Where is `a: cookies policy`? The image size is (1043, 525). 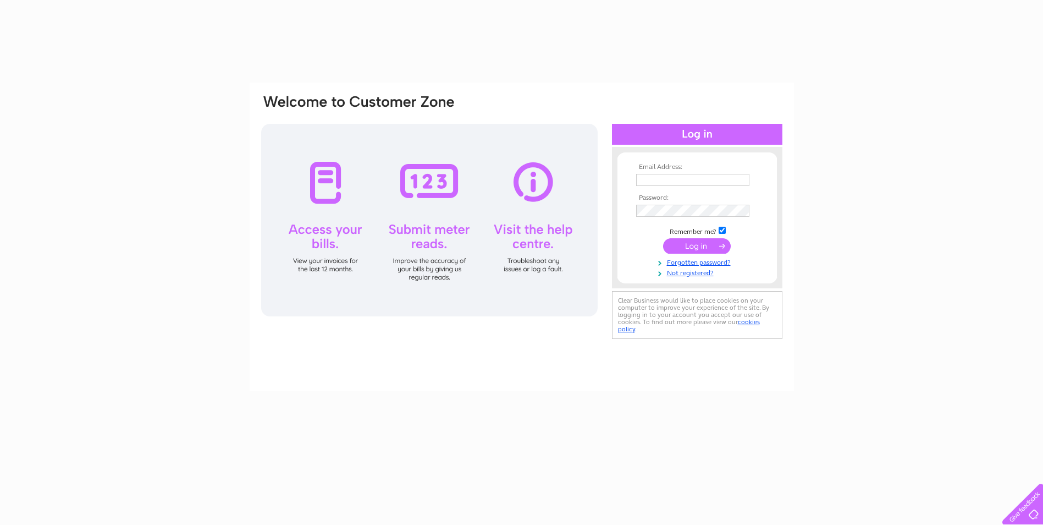 a: cookies policy is located at coordinates (689, 325).